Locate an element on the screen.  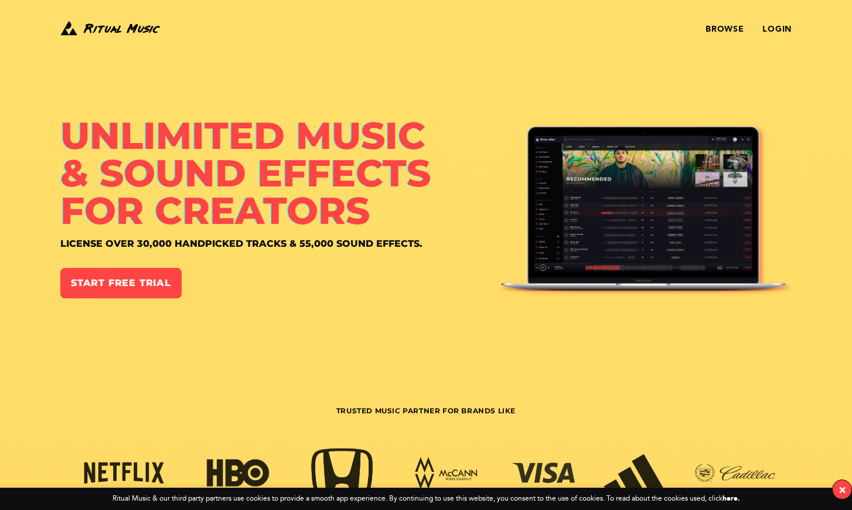
h1: Unlimited Music & Sound Effects for Creators is located at coordinates (280, 173).